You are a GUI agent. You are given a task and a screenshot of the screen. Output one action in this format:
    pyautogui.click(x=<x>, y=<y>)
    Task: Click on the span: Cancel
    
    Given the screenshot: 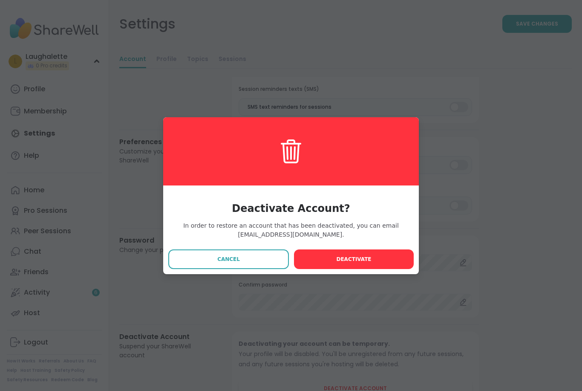 What is the action you would take?
    pyautogui.click(x=229, y=259)
    